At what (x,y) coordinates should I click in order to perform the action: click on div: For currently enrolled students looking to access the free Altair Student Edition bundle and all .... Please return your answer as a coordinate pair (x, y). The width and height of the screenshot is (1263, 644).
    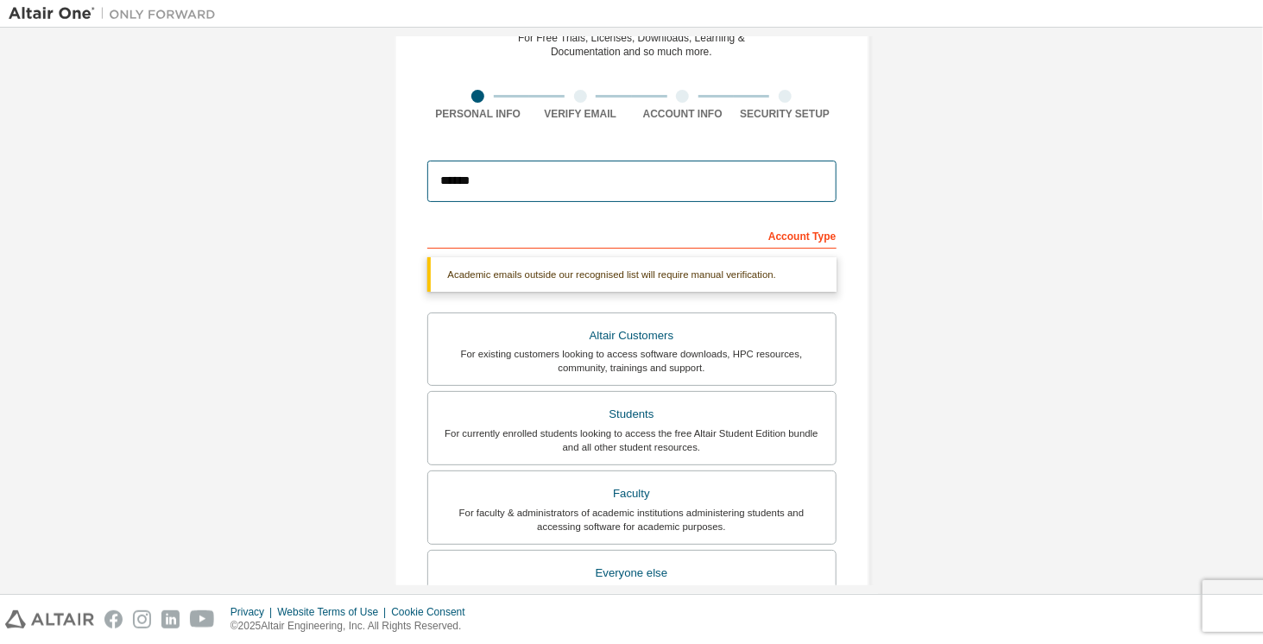
    Looking at the image, I should click on (632, 440).